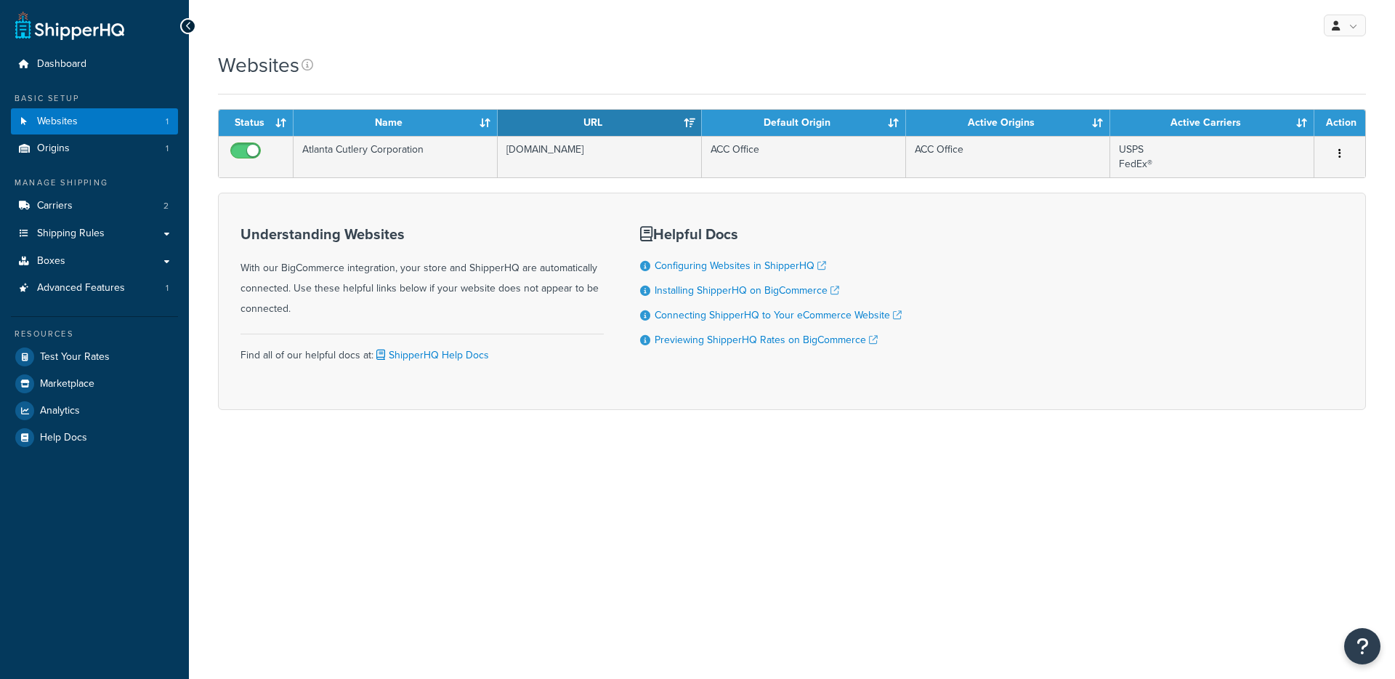 This screenshot has height=679, width=1395. I want to click on a: Carriers 2, so click(94, 206).